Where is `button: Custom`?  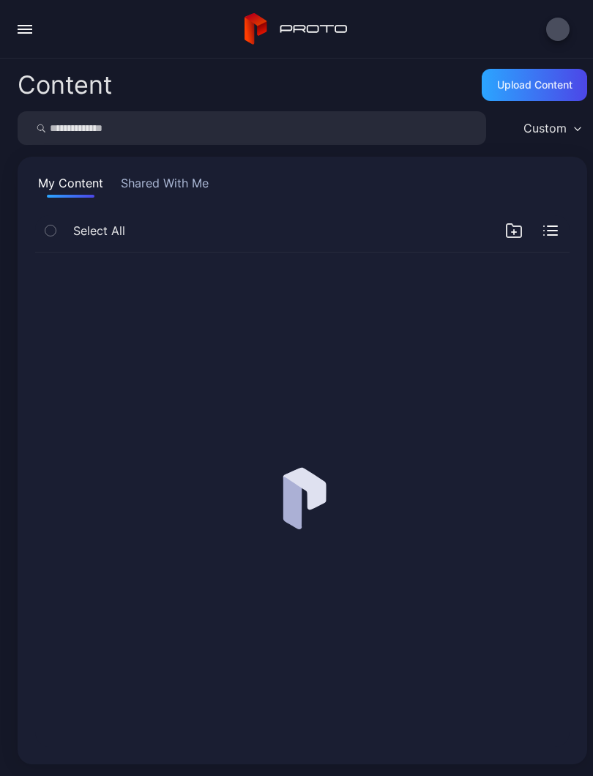 button: Custom is located at coordinates (552, 128).